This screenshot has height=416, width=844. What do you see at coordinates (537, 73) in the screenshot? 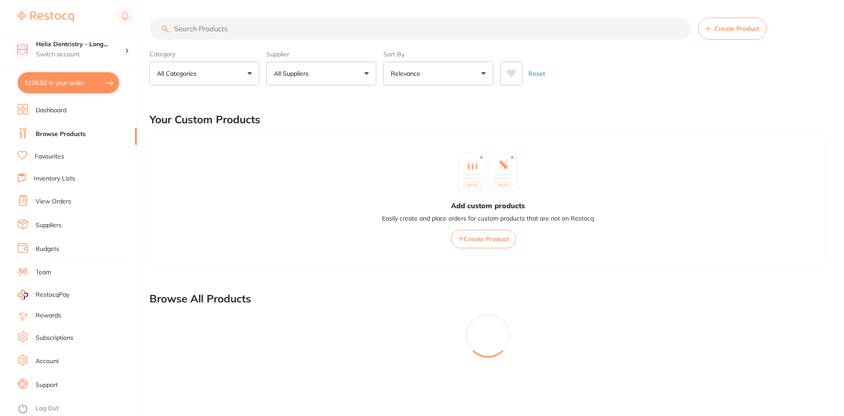
I see `button: Reset` at bounding box center [537, 73].